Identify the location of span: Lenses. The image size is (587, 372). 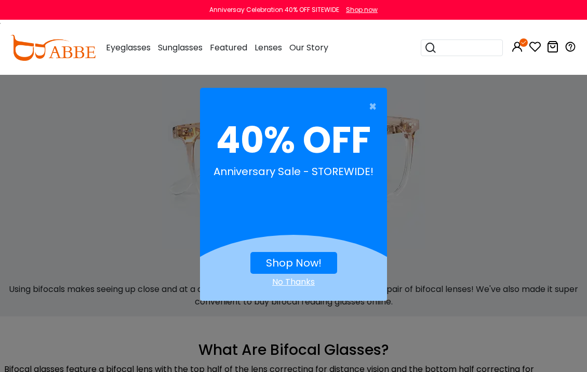
(268, 47).